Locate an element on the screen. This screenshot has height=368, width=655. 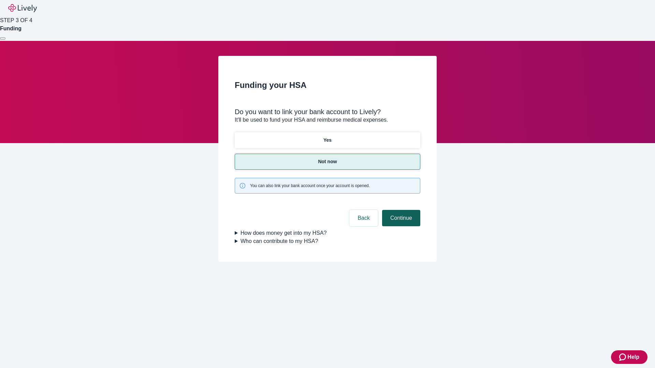
p: It'll be used to fund your HSA and reimburse medical expenses. is located at coordinates (327, 120).